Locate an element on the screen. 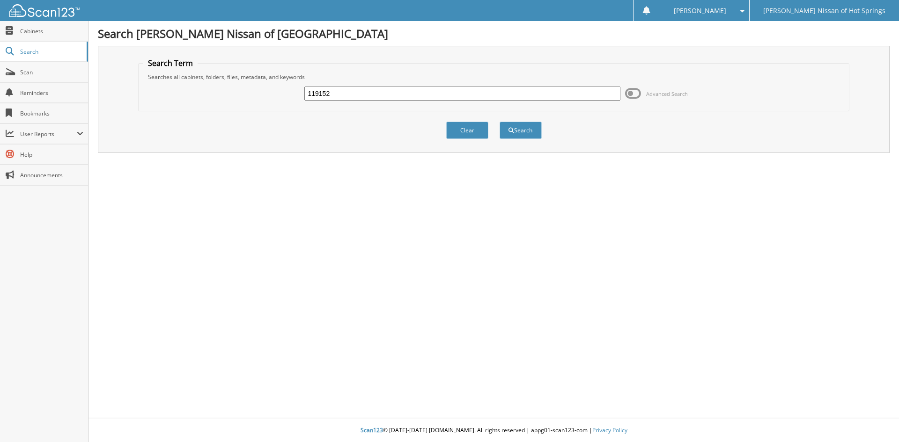  button: Search is located at coordinates (520, 130).